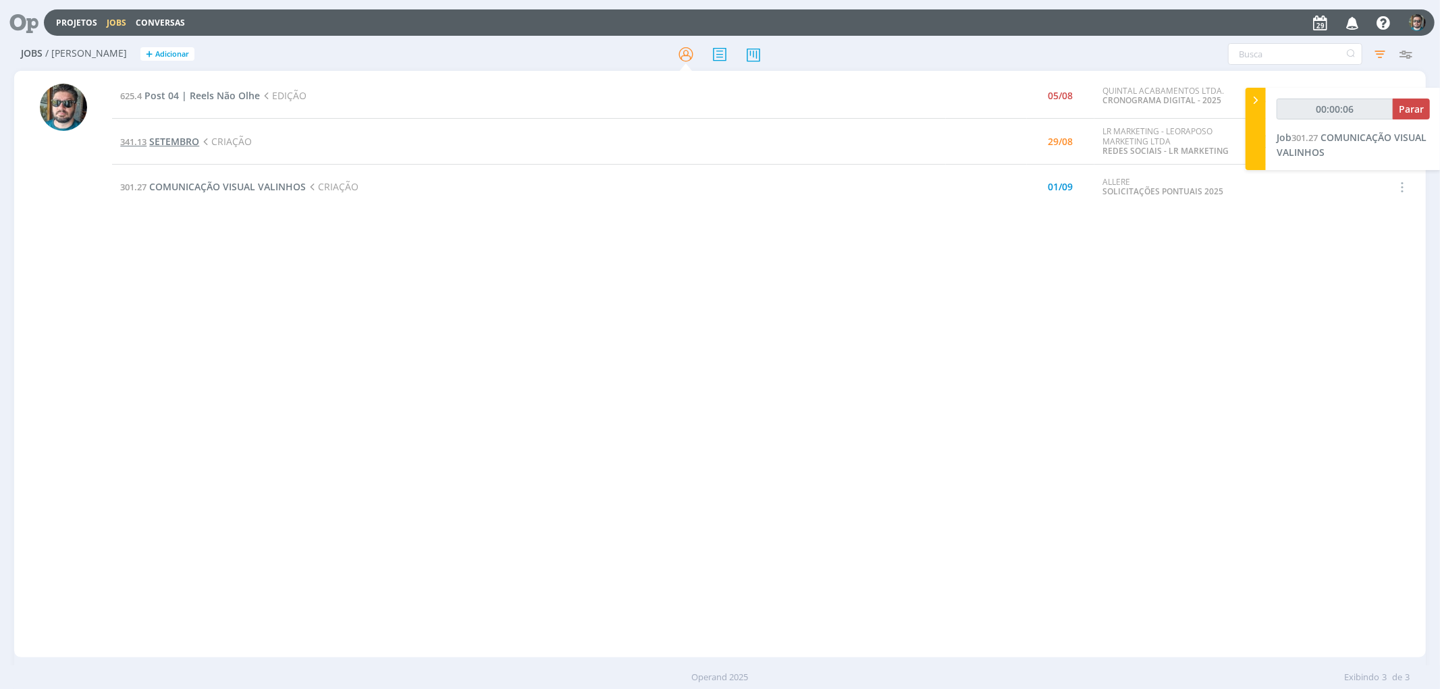 This screenshot has height=689, width=1440. I want to click on span: Exibindo, so click(1362, 678).